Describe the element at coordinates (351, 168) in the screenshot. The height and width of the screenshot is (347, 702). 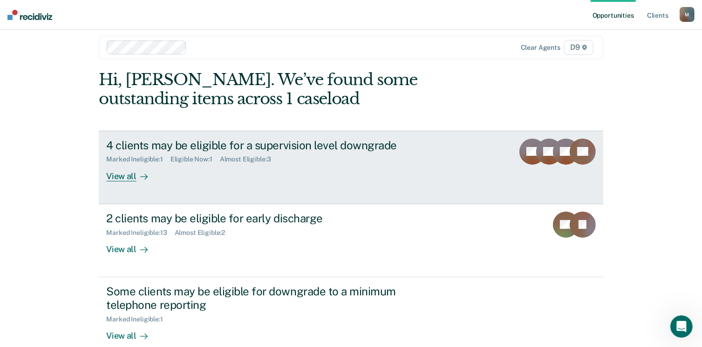
I see `a: 4 clients may be eligible for a supervision level downgradeMarked Ineligible:1Eligible Now:1Almos...` at that location.